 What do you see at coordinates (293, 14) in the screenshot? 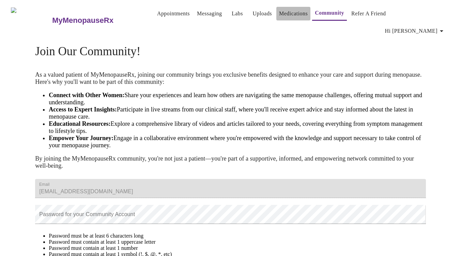
I see `button: Medications` at bounding box center [293, 14].